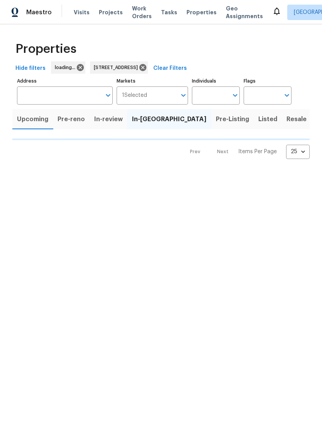 This screenshot has width=322, height=421. What do you see at coordinates (170, 68) in the screenshot?
I see `button: Clear Filters` at bounding box center [170, 68].